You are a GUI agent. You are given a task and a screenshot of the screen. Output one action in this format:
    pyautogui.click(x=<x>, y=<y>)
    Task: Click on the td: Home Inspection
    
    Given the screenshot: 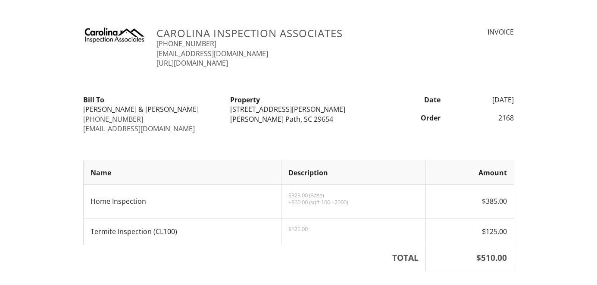 What is the action you would take?
    pyautogui.click(x=182, y=201)
    